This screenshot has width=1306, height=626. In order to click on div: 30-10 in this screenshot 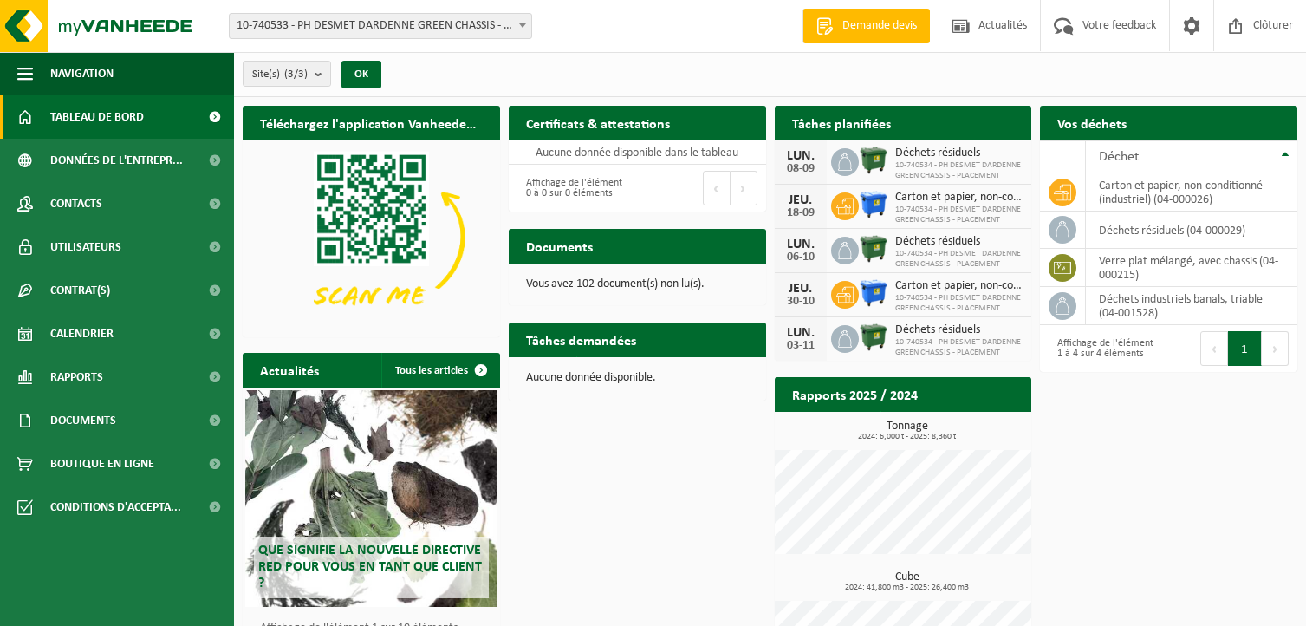, I will do `click(801, 302)`.